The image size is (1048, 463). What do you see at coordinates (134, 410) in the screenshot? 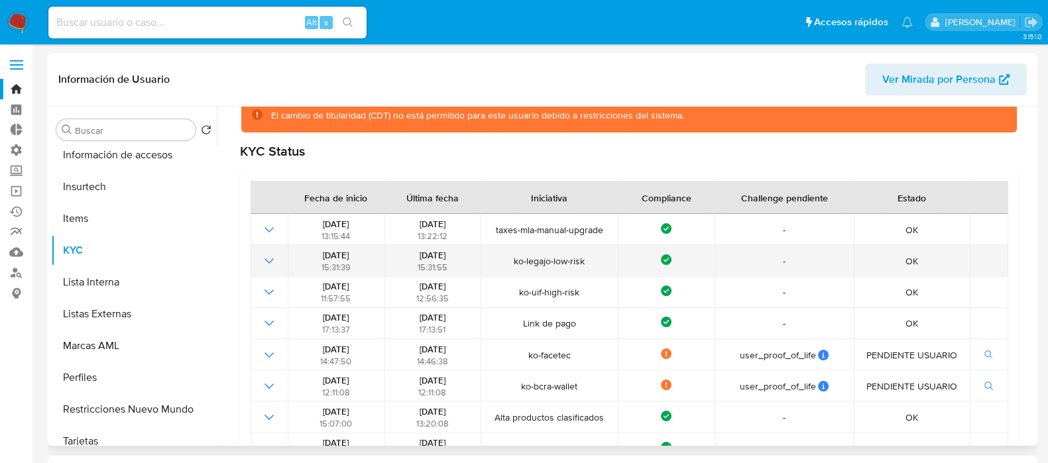
I see `button: Restricciones Nuevo Mundo` at bounding box center [134, 410].